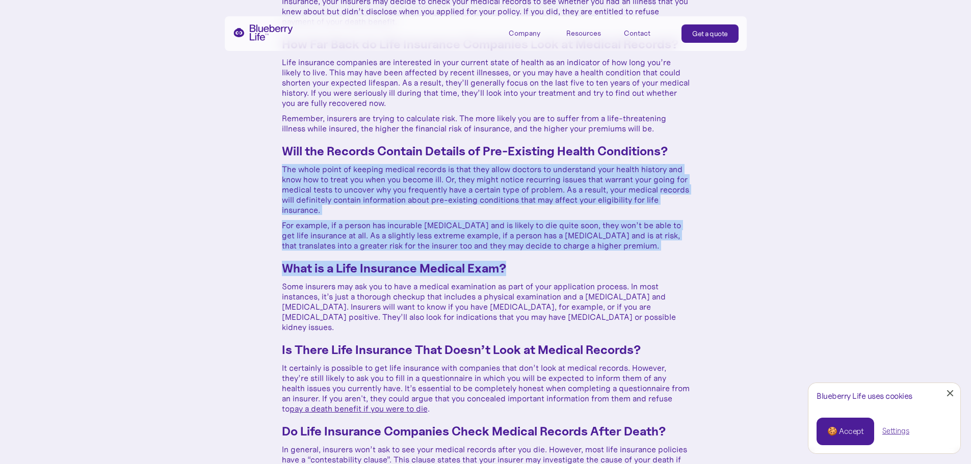 This screenshot has height=464, width=971. Describe the element at coordinates (637, 33) in the screenshot. I see `div: Contact` at that location.